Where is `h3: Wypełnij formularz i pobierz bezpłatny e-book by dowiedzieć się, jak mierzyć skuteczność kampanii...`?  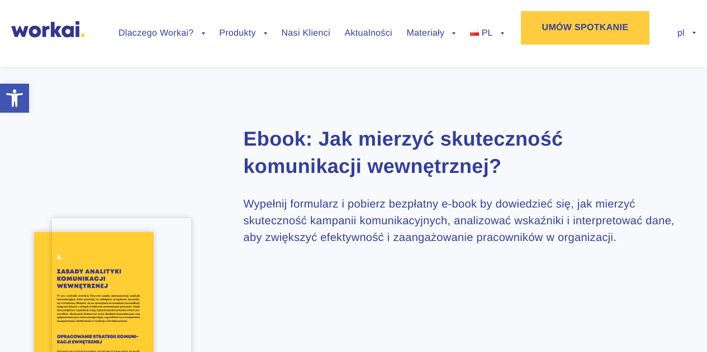
h3: Wypełnij formularz i pobierz bezpłatny e-book by dowiedzieć się, jak mierzyć skuteczność kampanii... is located at coordinates (464, 221).